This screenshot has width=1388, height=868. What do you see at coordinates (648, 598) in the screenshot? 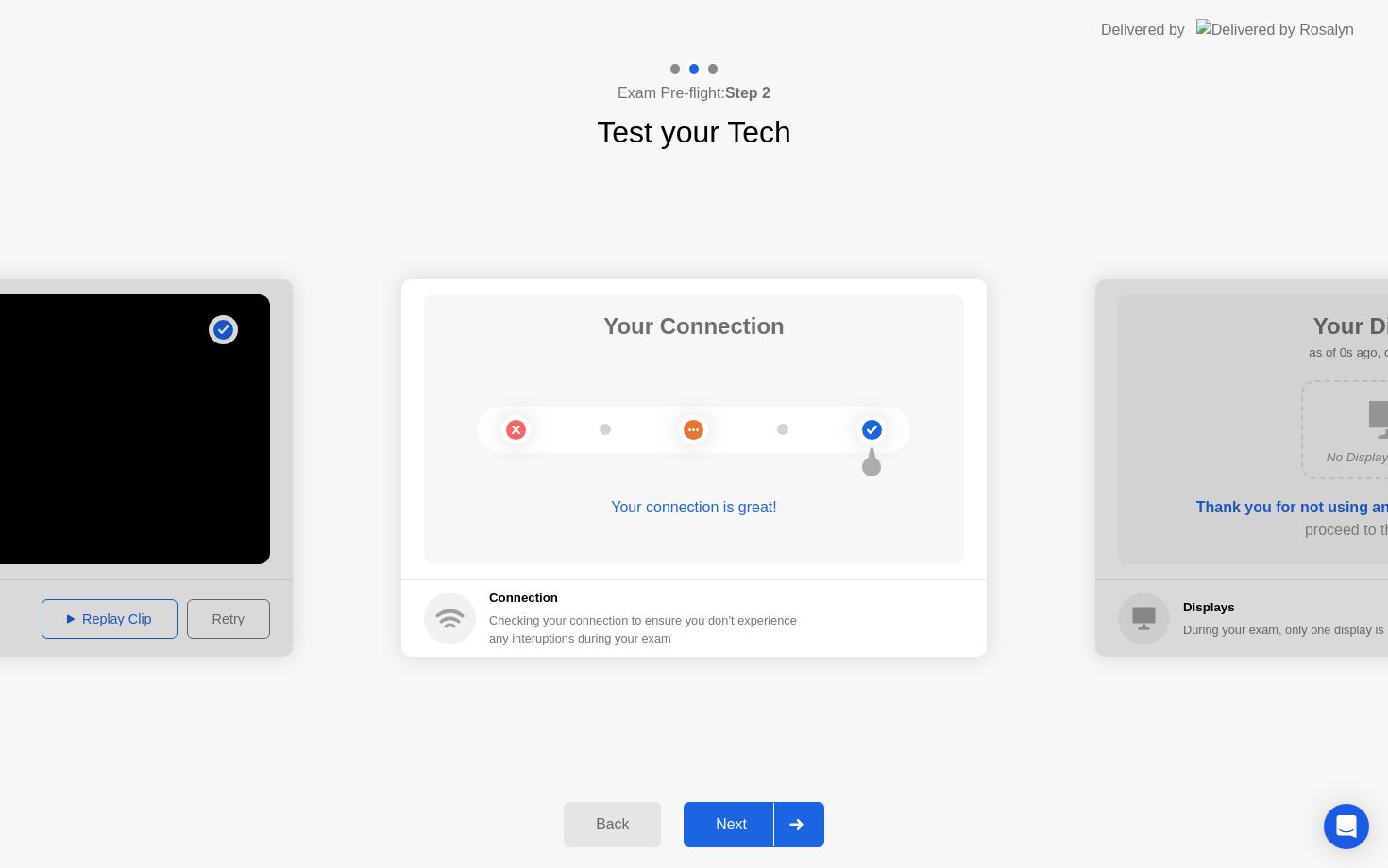
I see `h5: Connection` at bounding box center [648, 598].